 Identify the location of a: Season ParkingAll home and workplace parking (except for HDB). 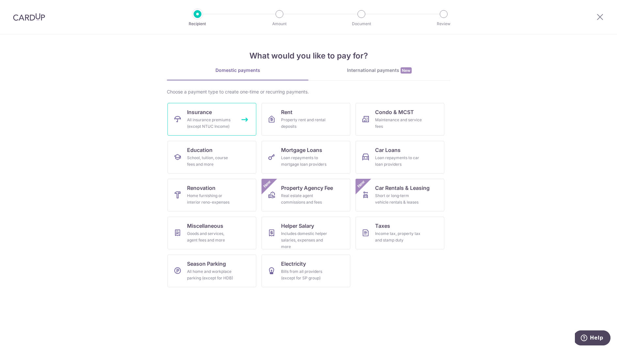
(212, 271).